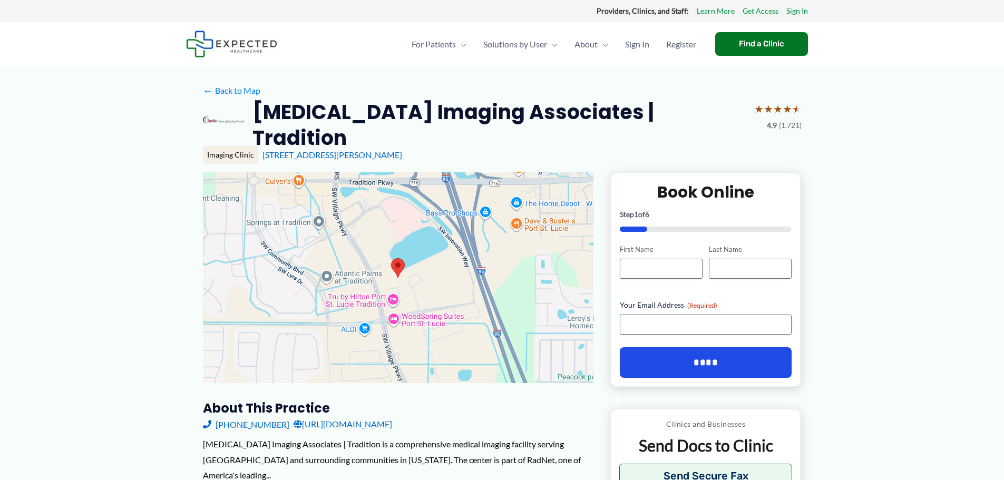 This screenshot has width=1004, height=480. Describe the element at coordinates (592, 44) in the screenshot. I see `a: AboutMenu Toggle` at that location.